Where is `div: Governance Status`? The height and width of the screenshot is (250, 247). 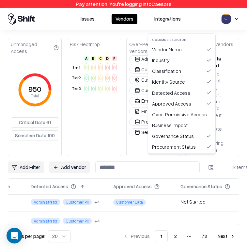 div: Governance Status is located at coordinates (182, 136).